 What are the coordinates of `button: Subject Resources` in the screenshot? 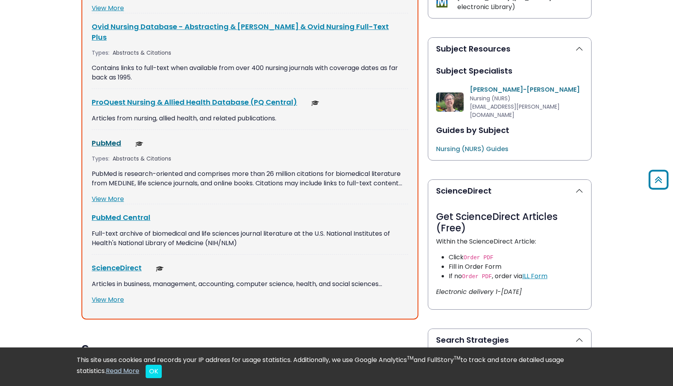 It's located at (510, 49).